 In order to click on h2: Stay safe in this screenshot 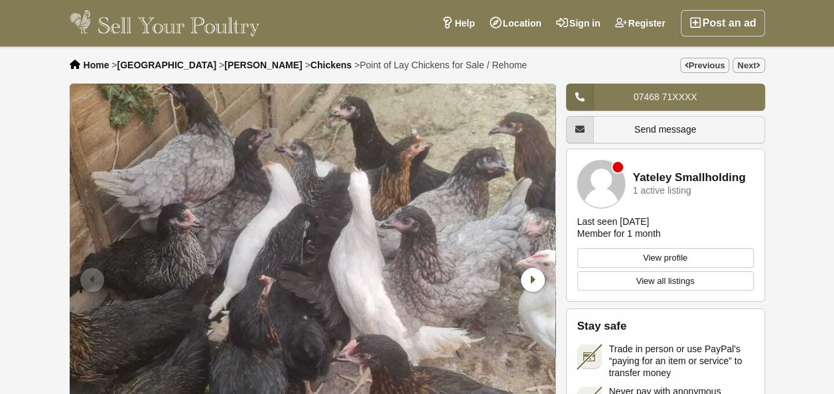, I will do `click(666, 326)`.